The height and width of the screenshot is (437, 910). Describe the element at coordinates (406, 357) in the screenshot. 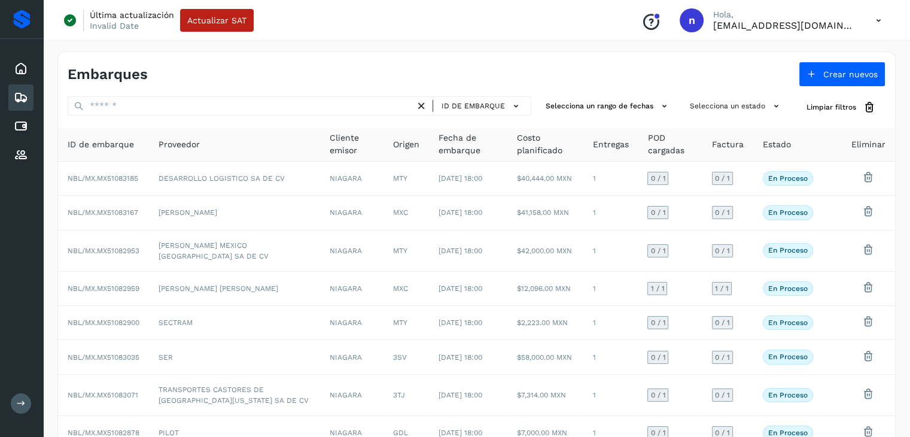

I see `td: 3SV` at that location.